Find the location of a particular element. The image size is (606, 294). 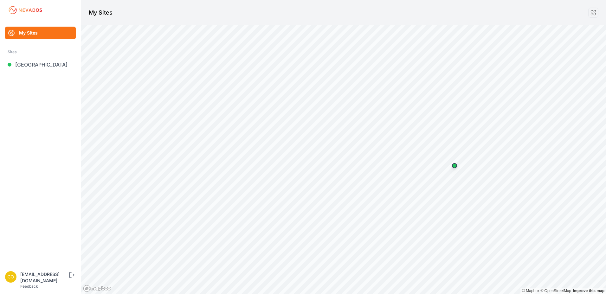

div: Map marker is located at coordinates (454, 166).